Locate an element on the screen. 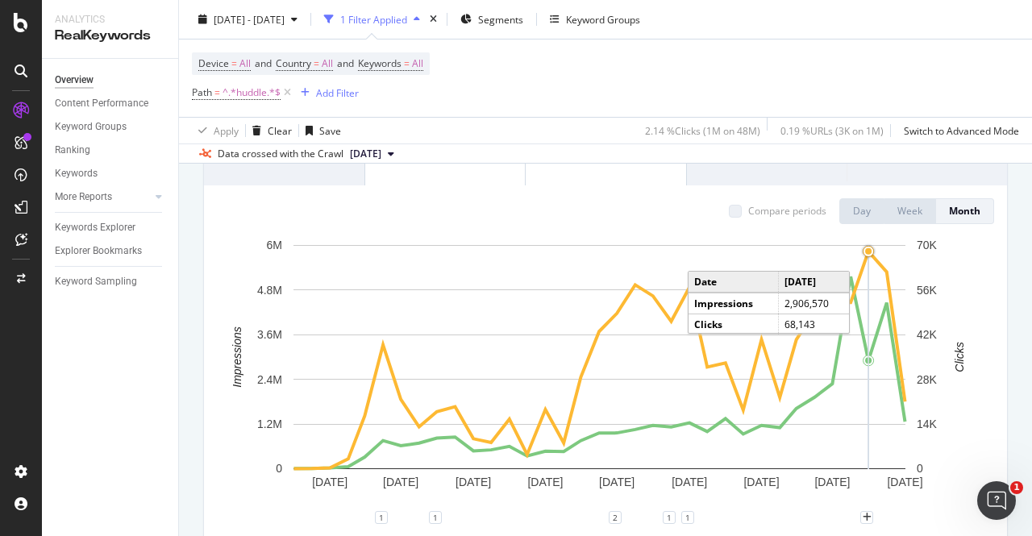 Image resolution: width=1032 pixels, height=536 pixels. div: 2 is located at coordinates (615, 518).